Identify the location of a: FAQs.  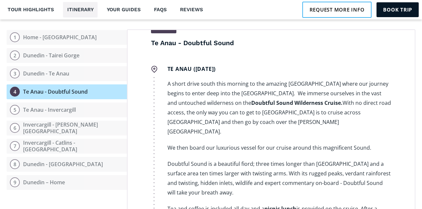
(160, 10).